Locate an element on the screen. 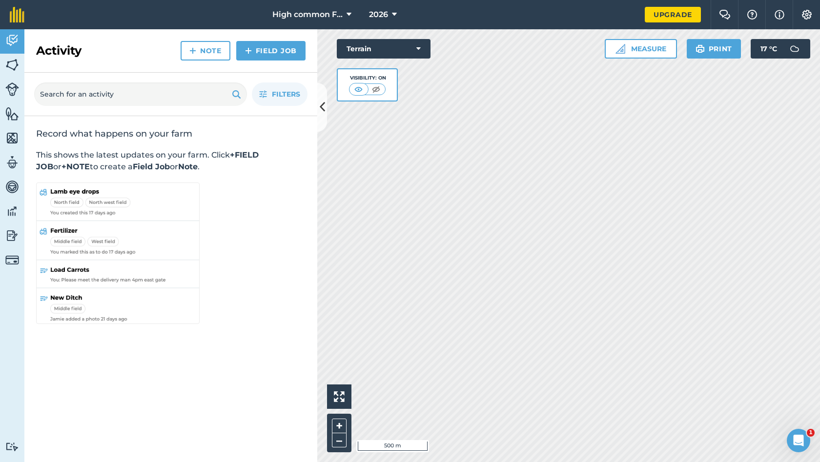 This screenshot has width=820, height=462. strong: Note is located at coordinates (188, 167).